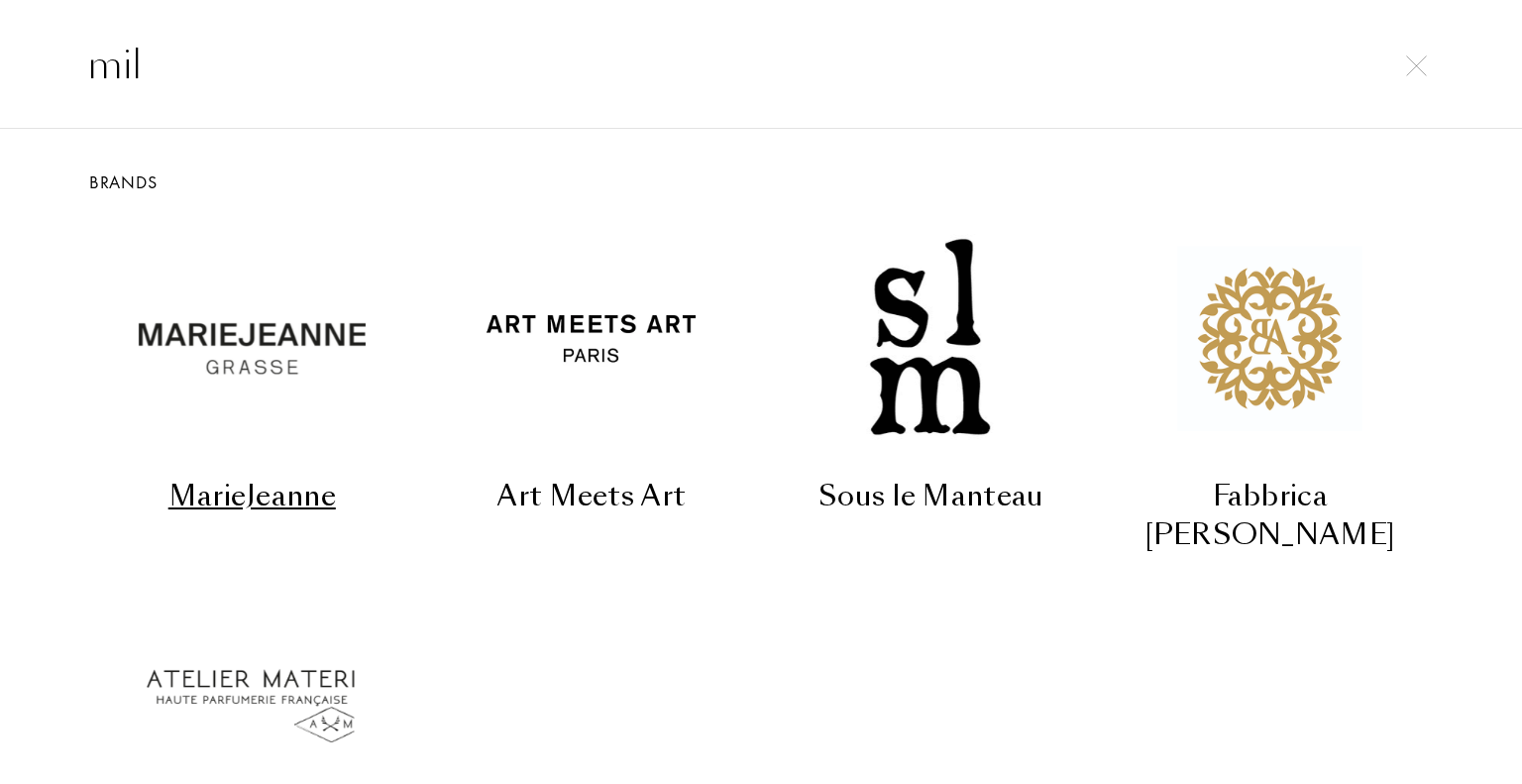 The image size is (1522, 784). What do you see at coordinates (590, 338) in the screenshot?
I see `img: Art Meets Art` at bounding box center [590, 338].